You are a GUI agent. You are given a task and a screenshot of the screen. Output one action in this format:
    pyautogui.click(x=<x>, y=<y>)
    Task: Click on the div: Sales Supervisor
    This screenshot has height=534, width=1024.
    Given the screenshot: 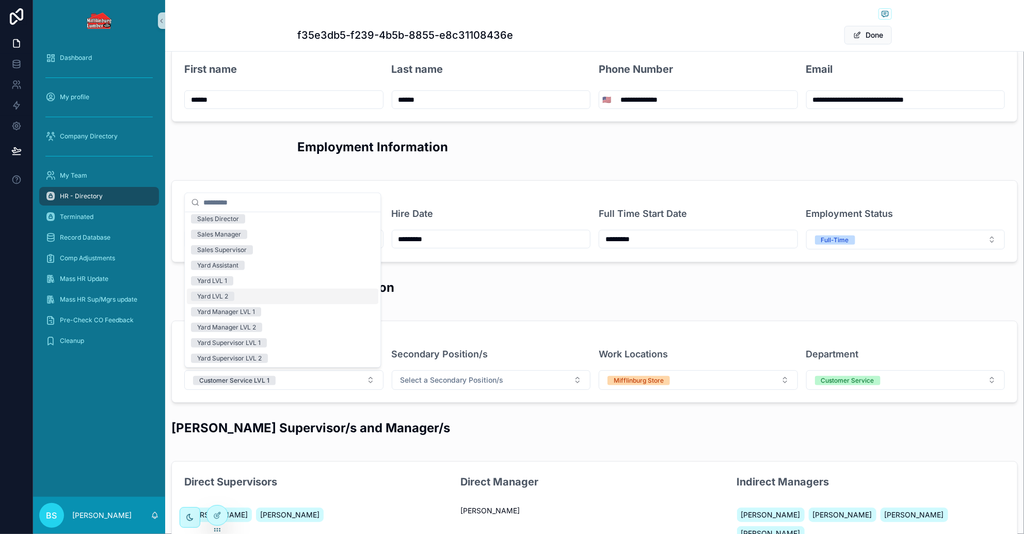 What is the action you would take?
    pyautogui.click(x=222, y=250)
    